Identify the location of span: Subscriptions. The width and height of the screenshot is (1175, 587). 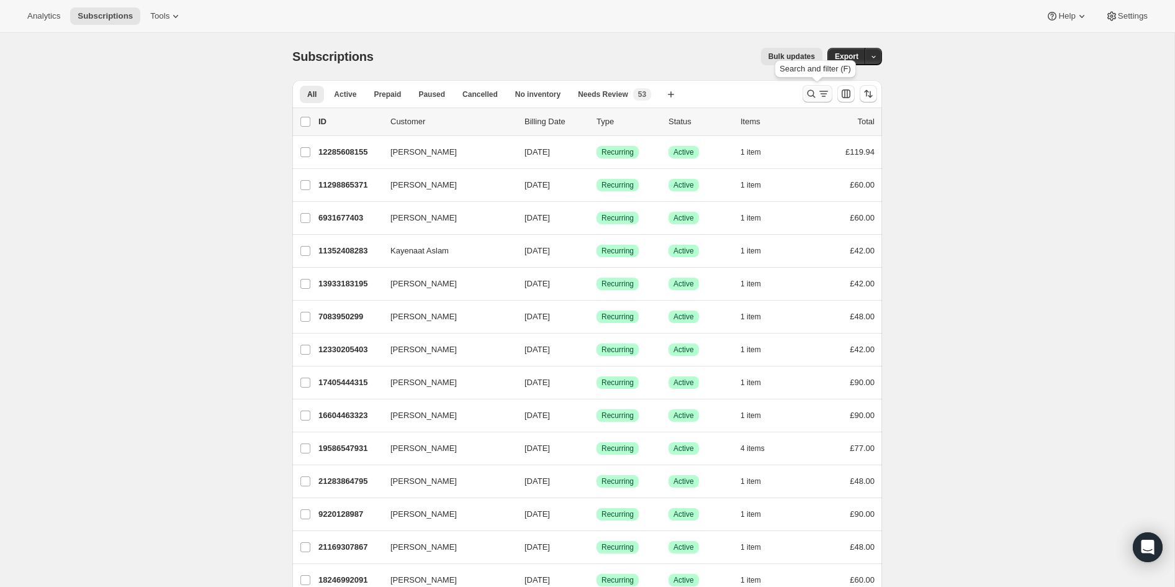
(105, 16).